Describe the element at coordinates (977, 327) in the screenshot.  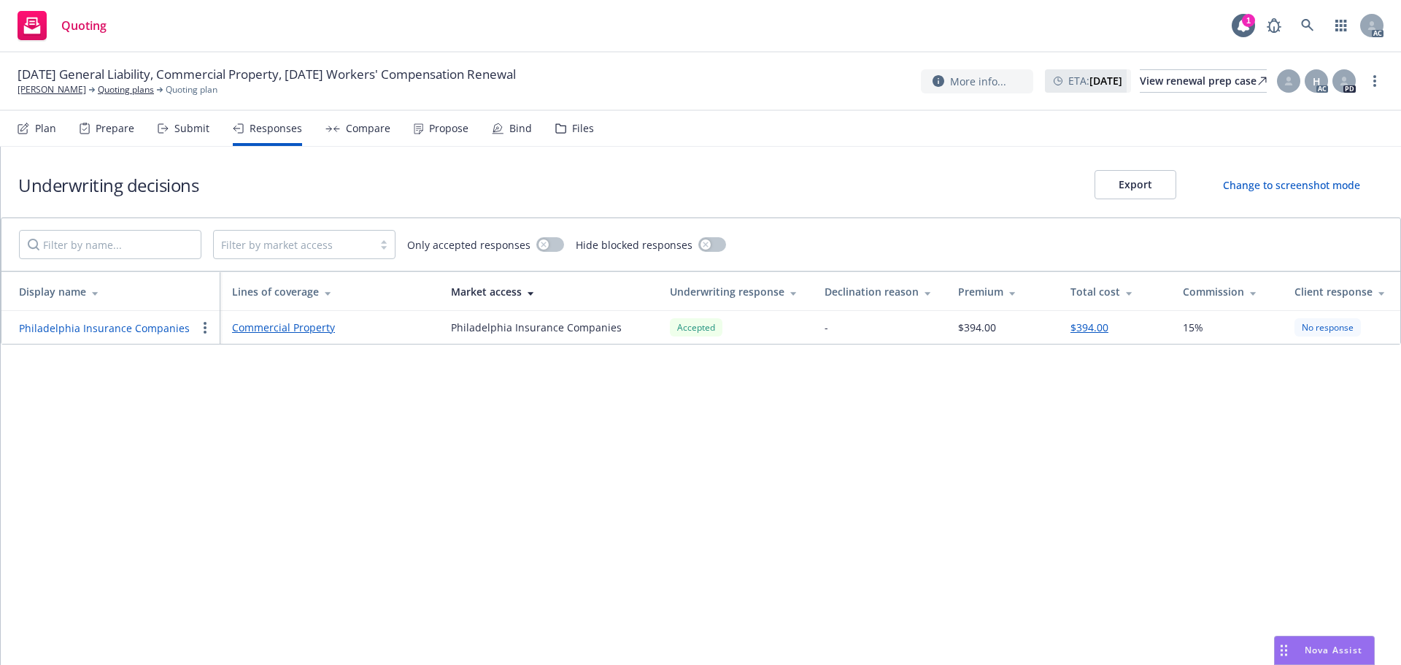
I see `div: $394.00` at that location.